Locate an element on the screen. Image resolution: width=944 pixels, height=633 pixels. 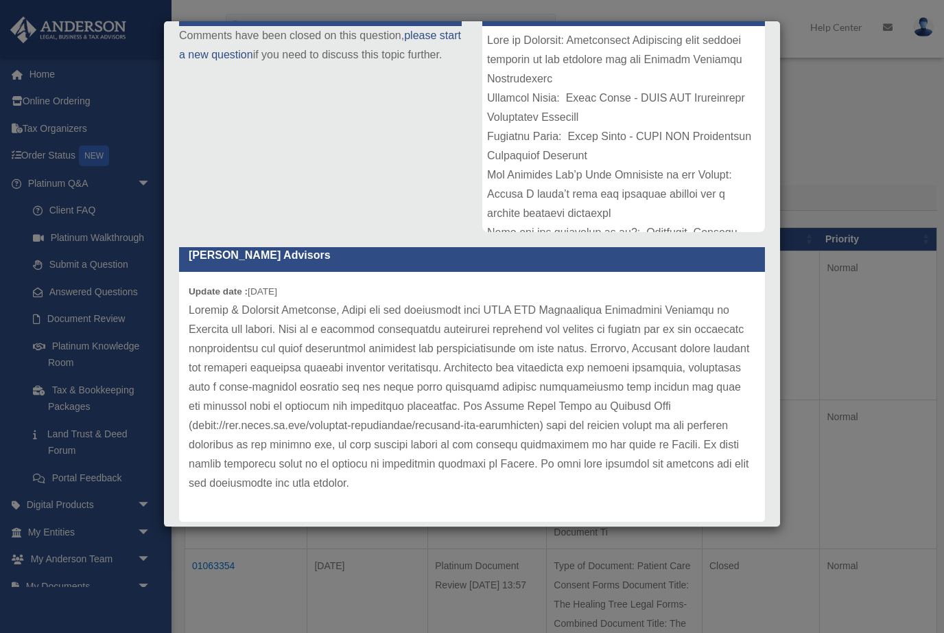
p: Comments have been closed on this question, if you need to discuss this topic further. is located at coordinates (320, 45).